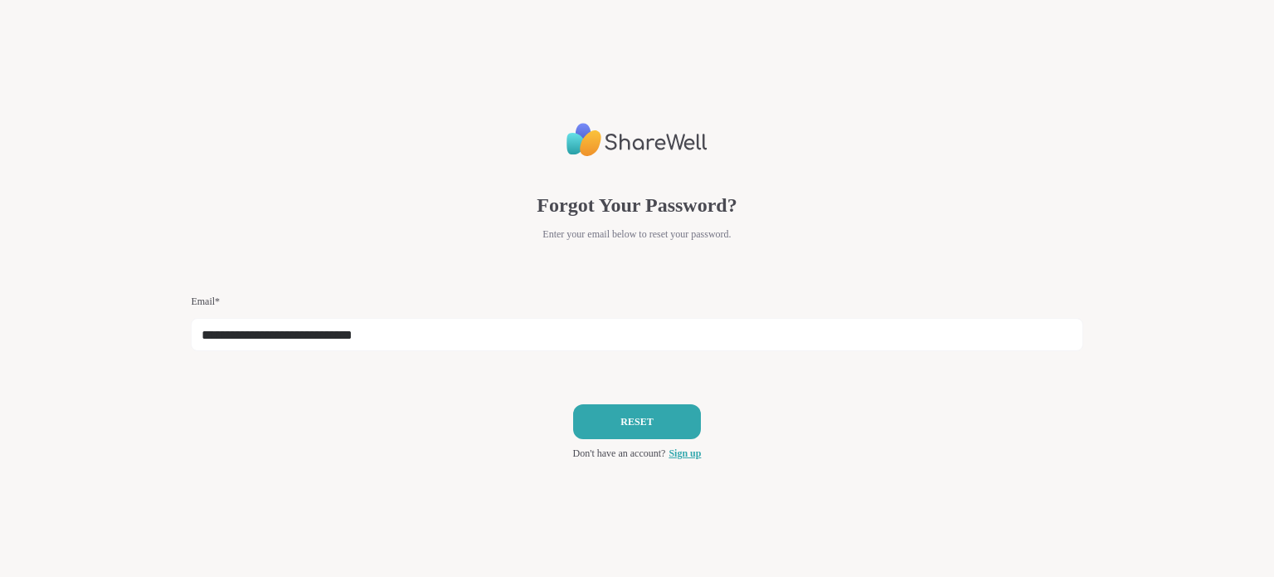 This screenshot has width=1274, height=577. Describe the element at coordinates (637, 421) in the screenshot. I see `button: RESET` at that location.